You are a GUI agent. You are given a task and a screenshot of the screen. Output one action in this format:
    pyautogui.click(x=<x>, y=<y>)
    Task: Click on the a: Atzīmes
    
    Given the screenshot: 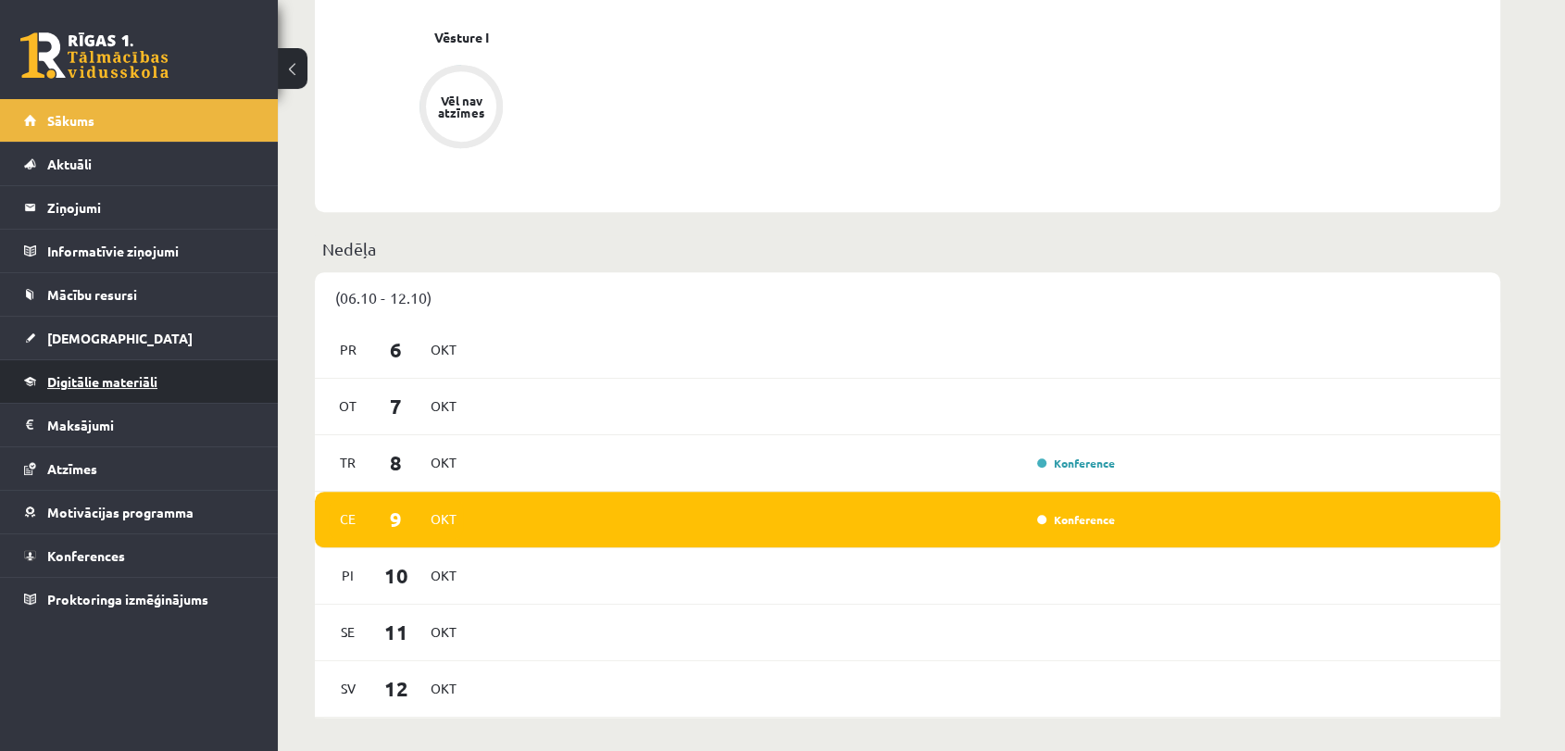 What is the action you would take?
    pyautogui.click(x=139, y=469)
    